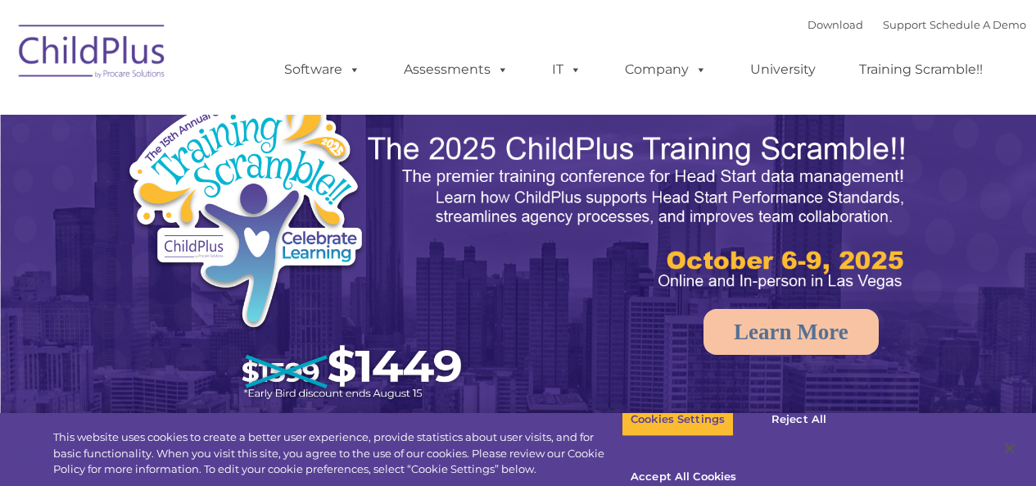 The width and height of the screenshot is (1036, 486). What do you see at coordinates (666, 70) in the screenshot?
I see `a: Company` at bounding box center [666, 70].